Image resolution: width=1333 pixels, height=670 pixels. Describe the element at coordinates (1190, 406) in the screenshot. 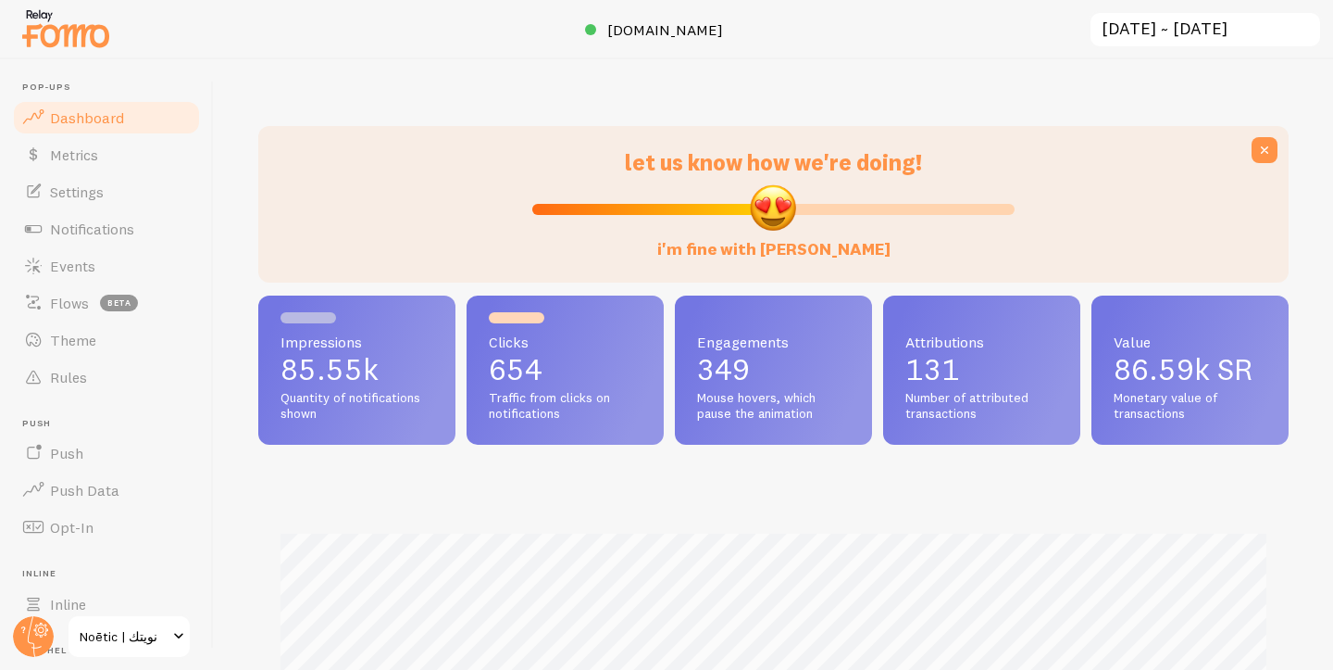

I see `span: Monetary value of transactions` at that location.